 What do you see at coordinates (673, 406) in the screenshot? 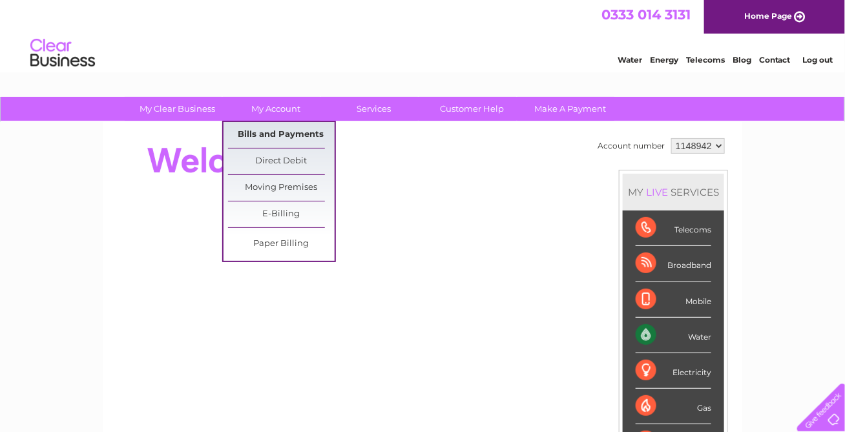
I see `div: Gas` at bounding box center [673, 406].